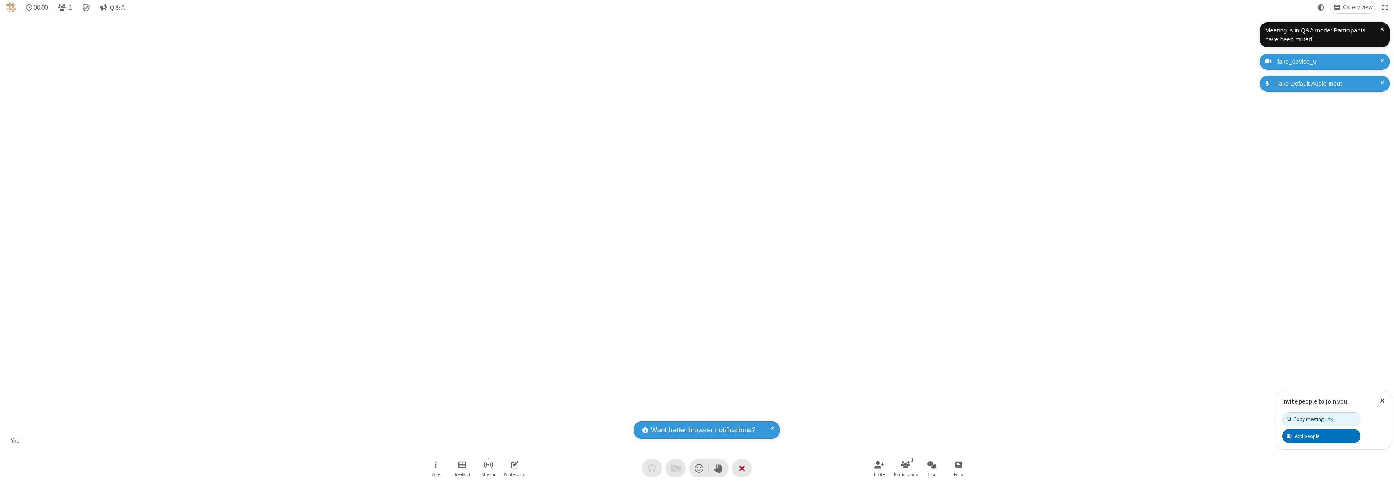 The width and height of the screenshot is (1394, 483). I want to click on button: Video, so click(675, 468).